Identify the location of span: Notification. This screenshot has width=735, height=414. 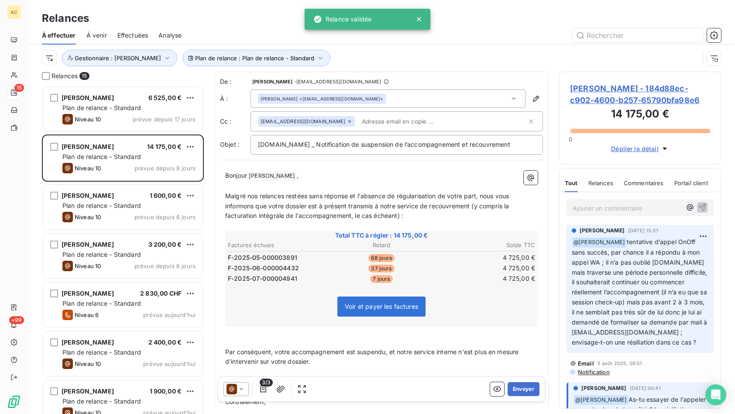
(593, 372).